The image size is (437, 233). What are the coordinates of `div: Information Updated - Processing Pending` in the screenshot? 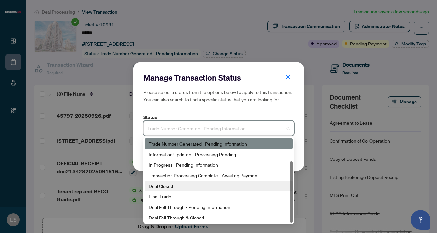 It's located at (219, 154).